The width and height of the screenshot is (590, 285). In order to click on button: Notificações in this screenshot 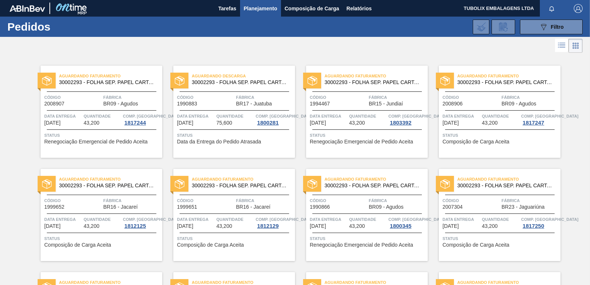, I will do `click(552, 8)`.